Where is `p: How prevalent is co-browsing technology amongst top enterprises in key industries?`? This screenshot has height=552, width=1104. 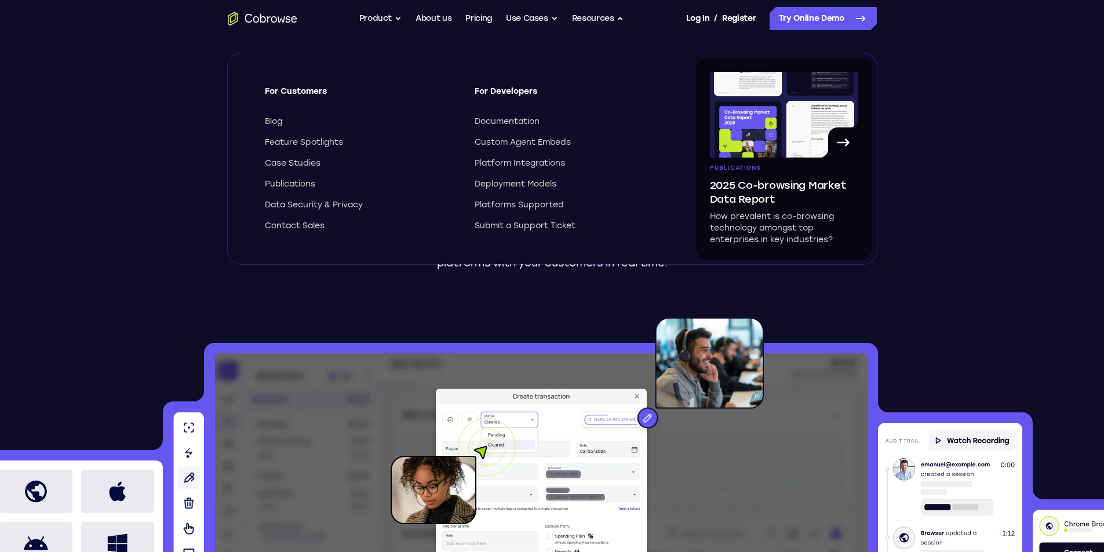 p: How prevalent is co-browsing technology amongst top enterprises in key industries? is located at coordinates (784, 228).